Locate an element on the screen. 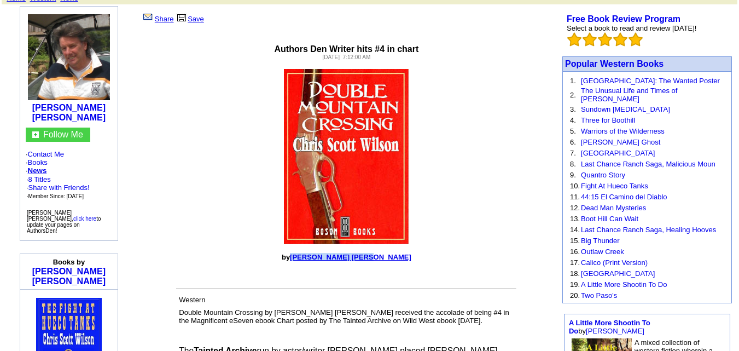  b: Free Book Review Program is located at coordinates (624, 19).